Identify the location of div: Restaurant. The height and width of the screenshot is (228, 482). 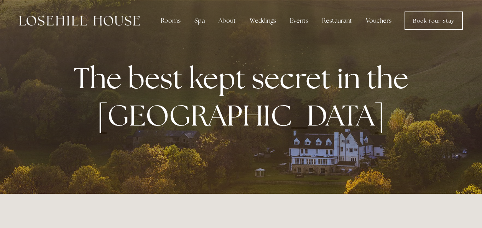
(337, 21).